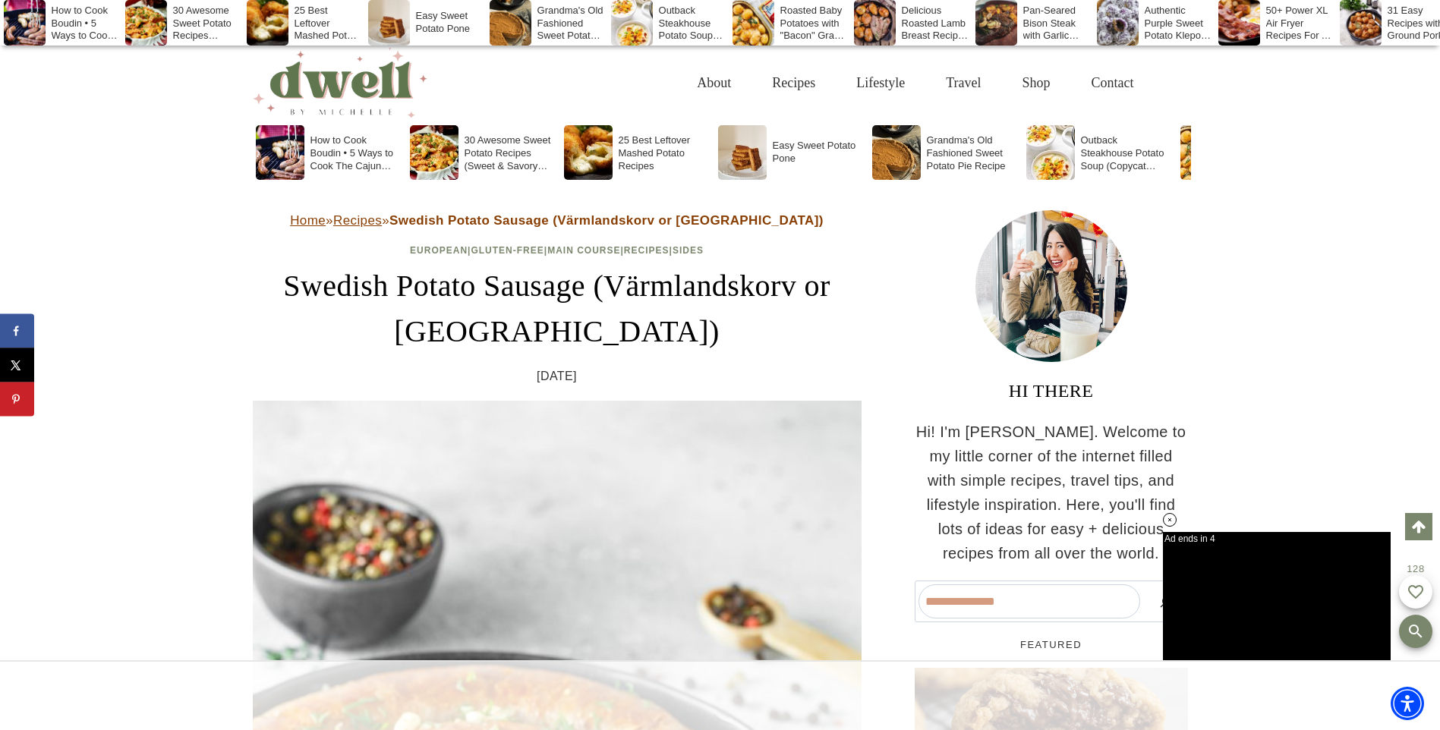 This screenshot has height=730, width=1440. What do you see at coordinates (1407, 704) in the screenshot?
I see `div: Accessibility Menu` at bounding box center [1407, 704].